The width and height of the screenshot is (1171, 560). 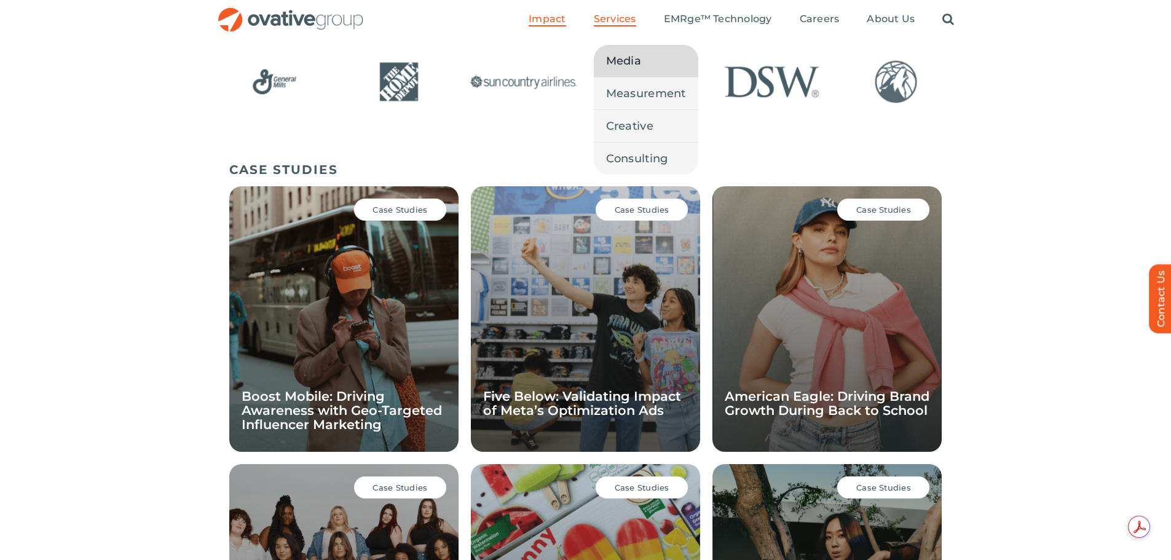 I want to click on span: EMRge™ Technology, so click(x=718, y=19).